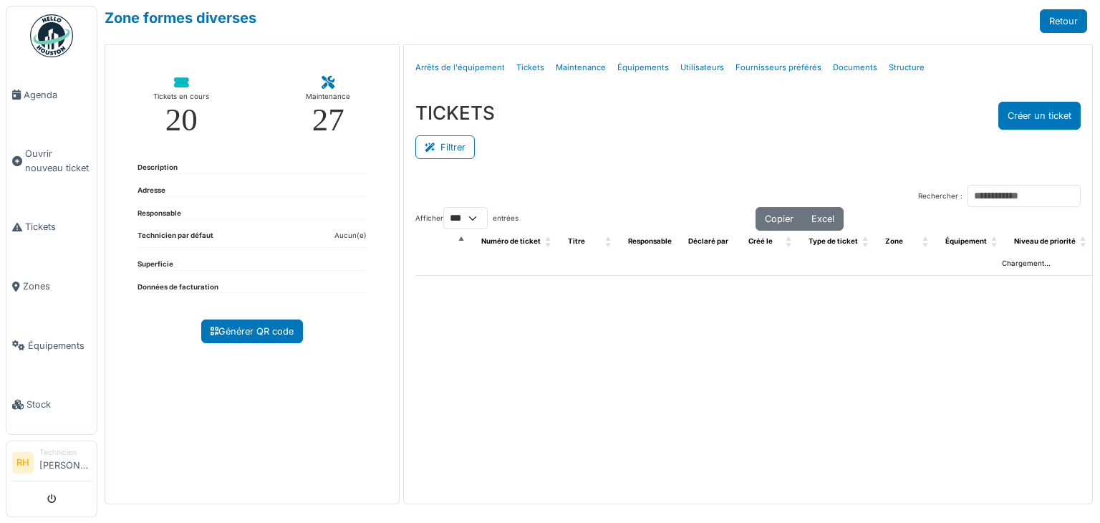  What do you see at coordinates (328, 106) in the screenshot?
I see `a: Maintenance 27` at bounding box center [328, 106].